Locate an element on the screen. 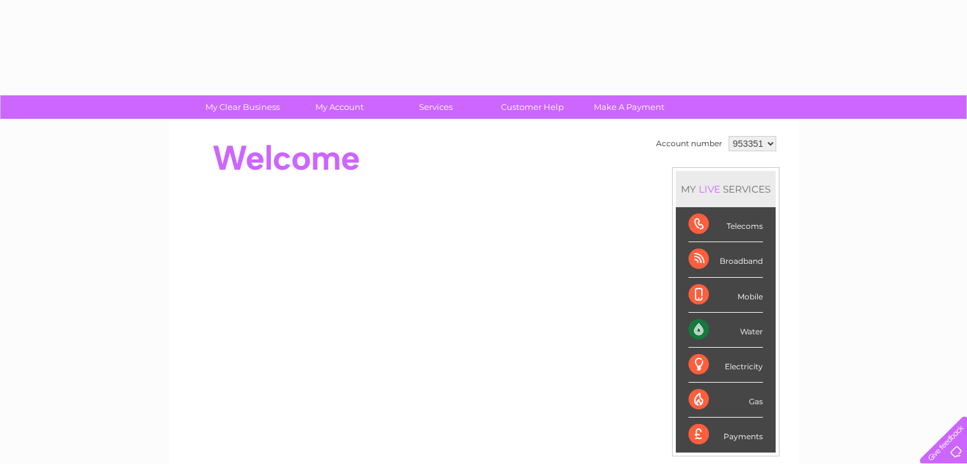 The width and height of the screenshot is (967, 464). div: Electricity is located at coordinates (725, 365).